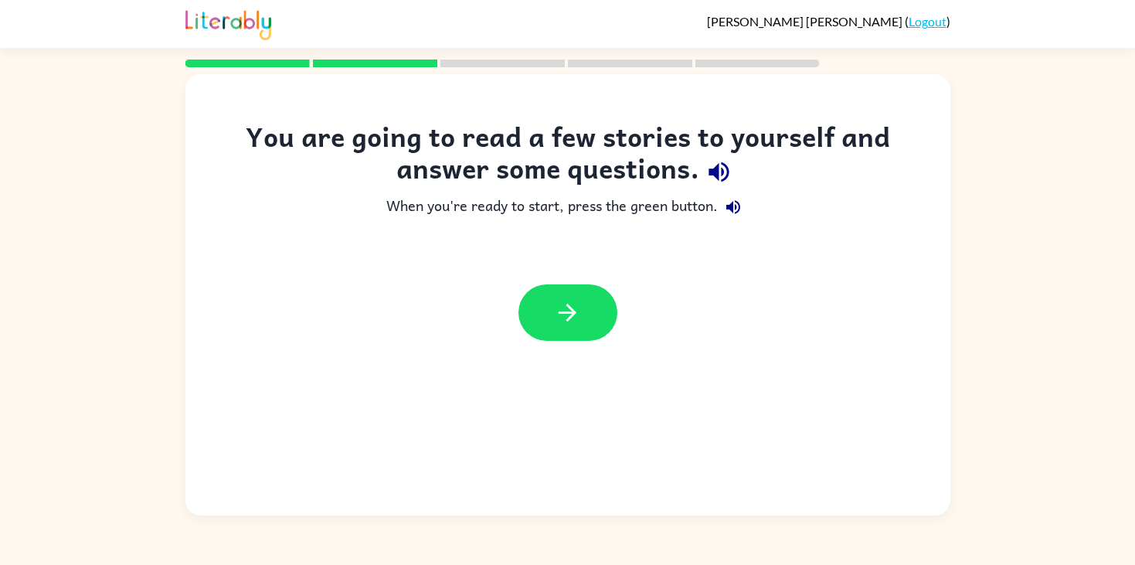 Image resolution: width=1135 pixels, height=565 pixels. I want to click on div: When you're ready to start, press the green button., so click(568, 207).